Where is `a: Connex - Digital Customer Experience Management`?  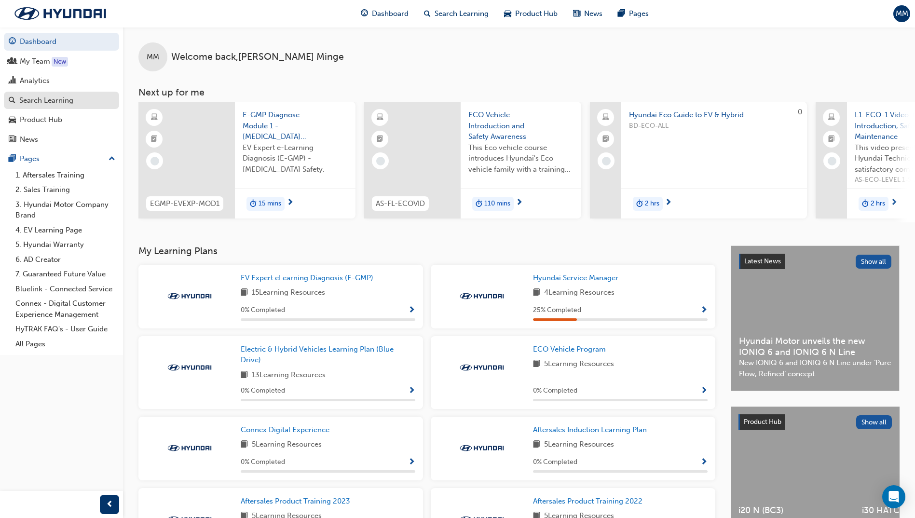 a: Connex - Digital Customer Experience Management is located at coordinates (65, 309).